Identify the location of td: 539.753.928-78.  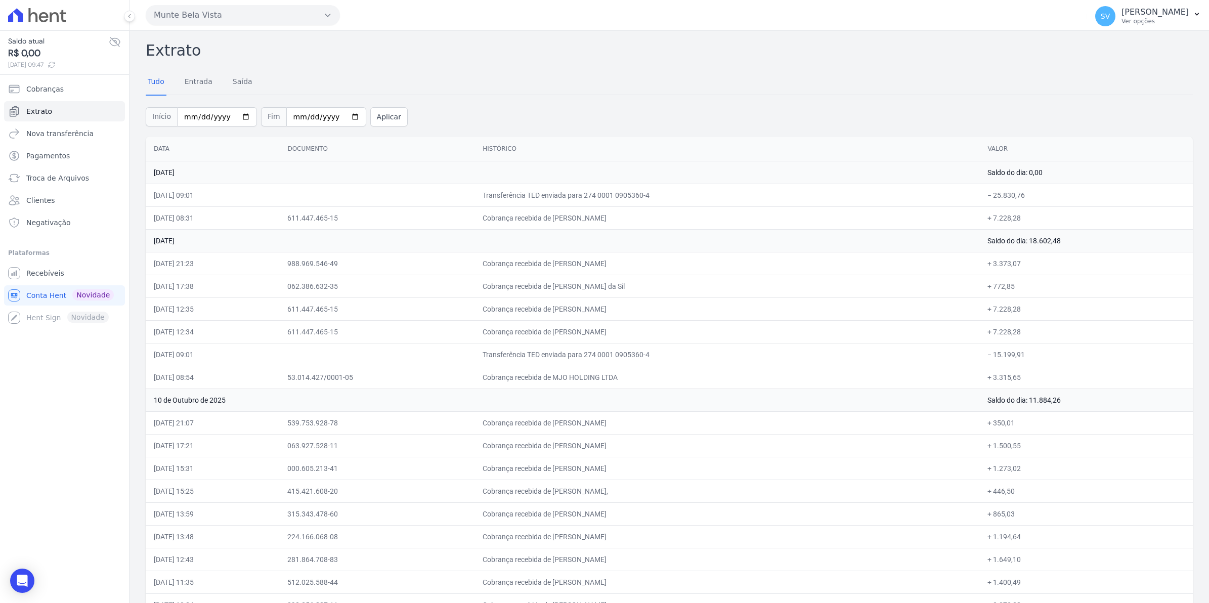
(377, 422).